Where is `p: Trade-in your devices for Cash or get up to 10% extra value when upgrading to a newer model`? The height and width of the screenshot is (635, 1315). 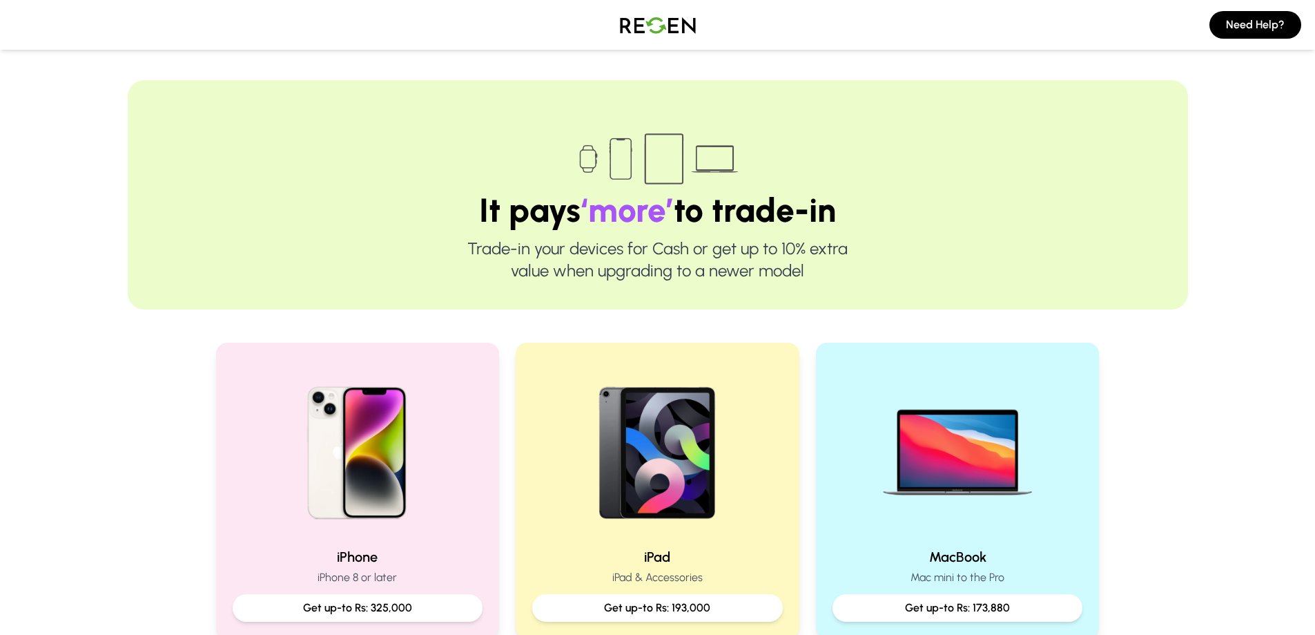
p: Trade-in your devices for Cash or get up to 10% extra value when upgrading to a newer model is located at coordinates (658, 260).